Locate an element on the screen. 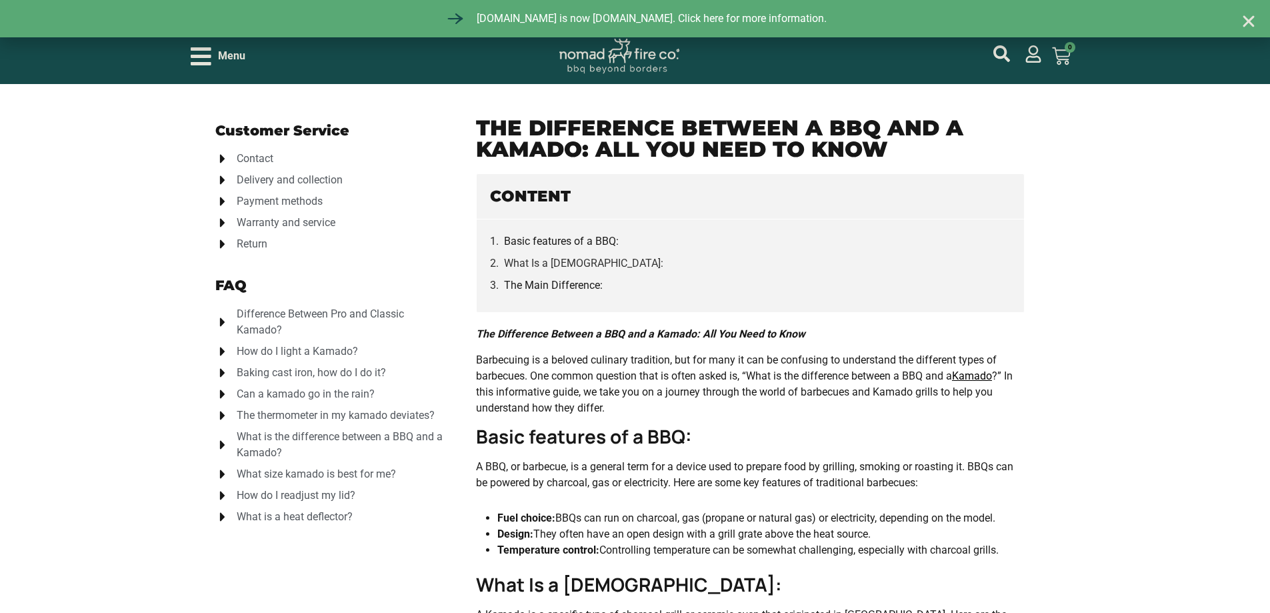 This screenshot has width=1270, height=613. span: What is a heat deflector? is located at coordinates (293, 517).